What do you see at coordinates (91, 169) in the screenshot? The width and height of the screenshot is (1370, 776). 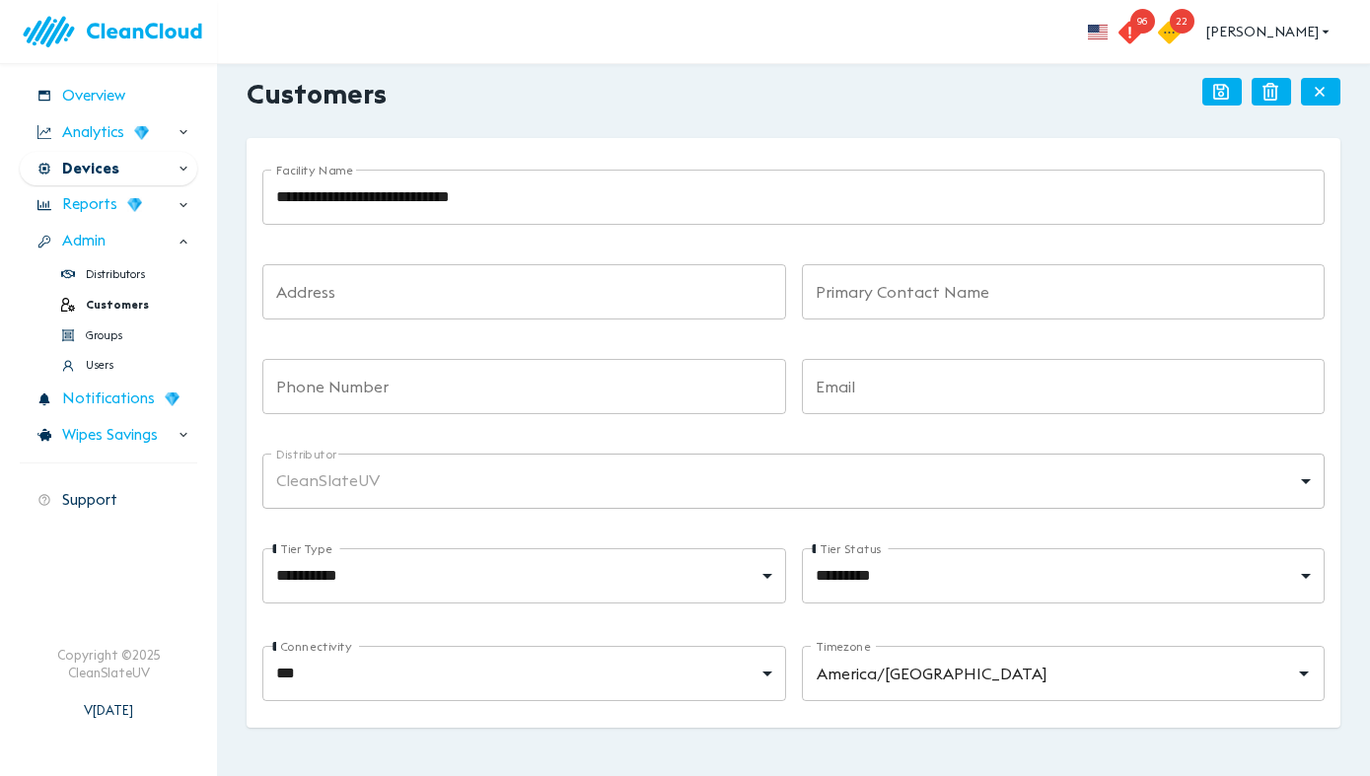 I see `span: Devices` at bounding box center [91, 169].